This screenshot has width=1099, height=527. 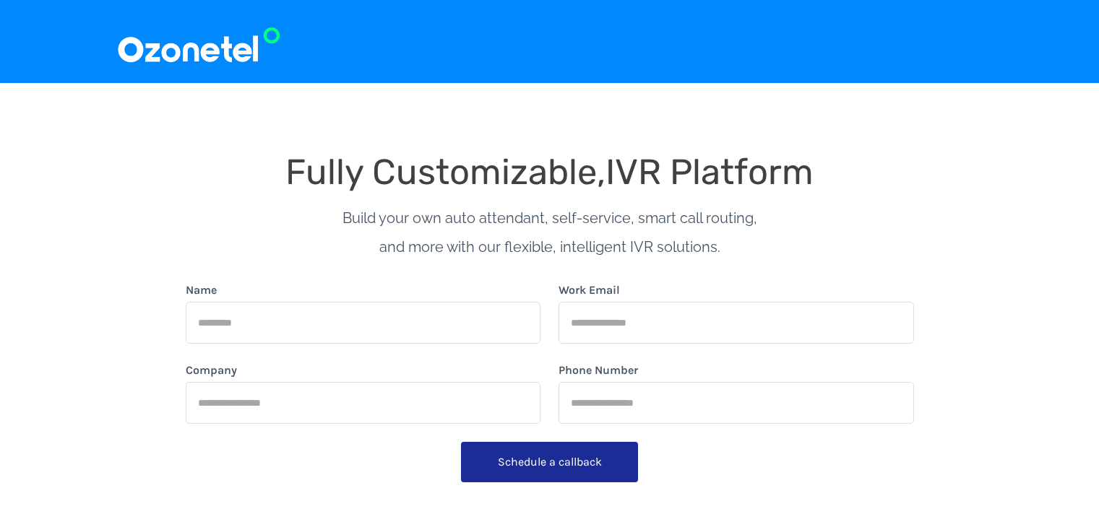 I want to click on span: Schedule a callback, so click(x=550, y=462).